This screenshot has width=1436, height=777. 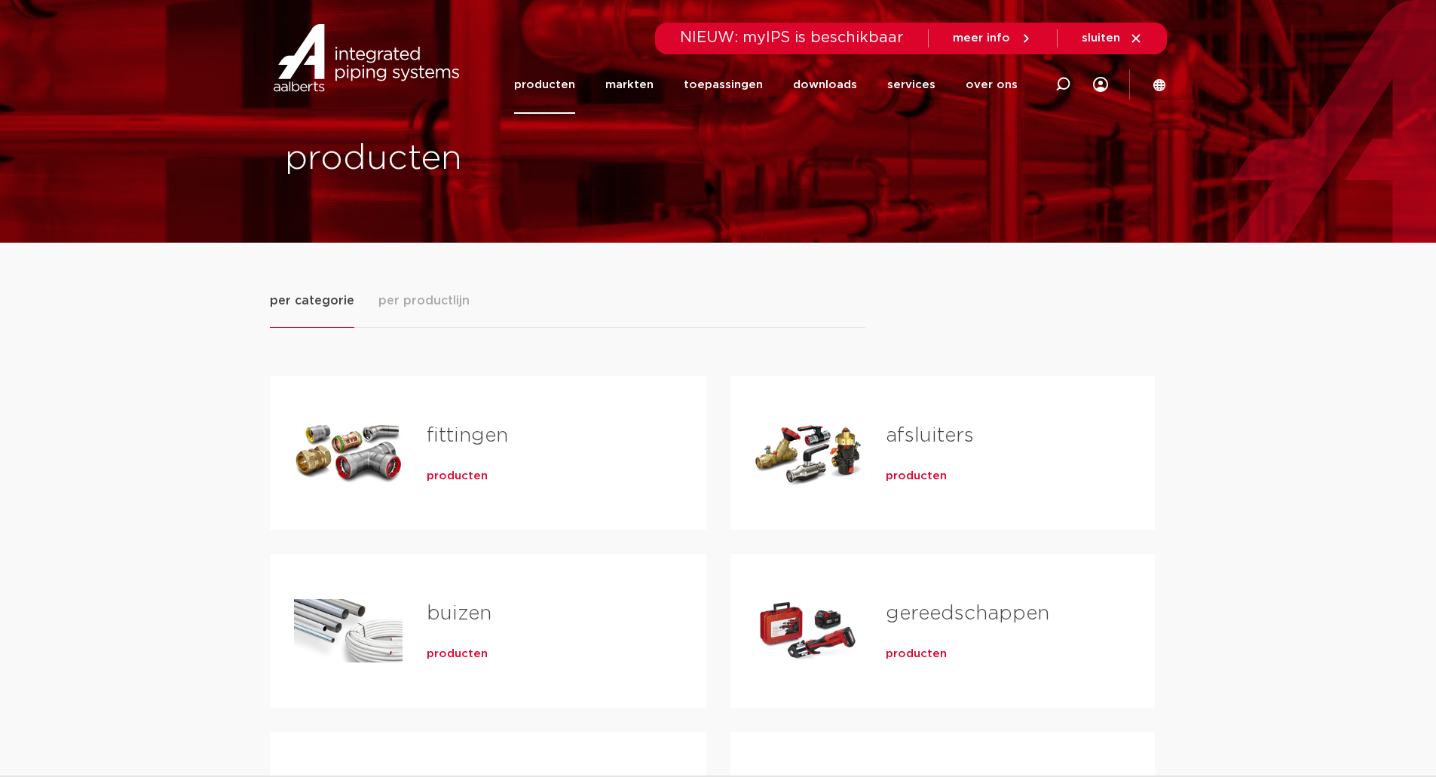 What do you see at coordinates (929, 436) in the screenshot?
I see `a: afsluiters` at bounding box center [929, 436].